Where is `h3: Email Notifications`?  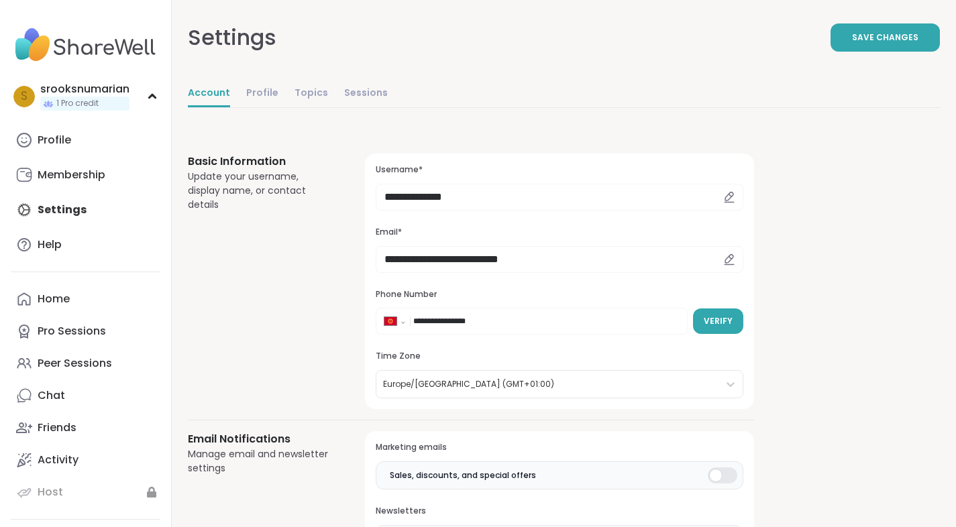
h3: Email Notifications is located at coordinates (260, 439).